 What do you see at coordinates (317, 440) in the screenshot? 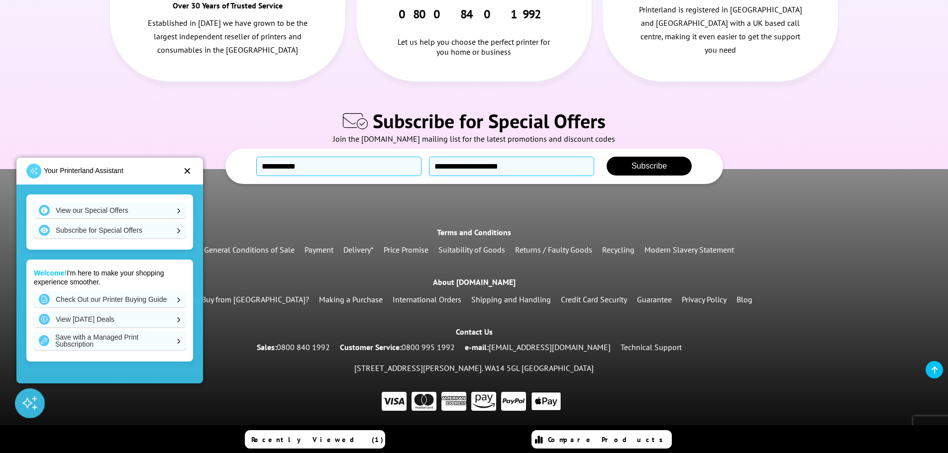
I see `span: Recently Viewed (1)` at bounding box center [317, 440].